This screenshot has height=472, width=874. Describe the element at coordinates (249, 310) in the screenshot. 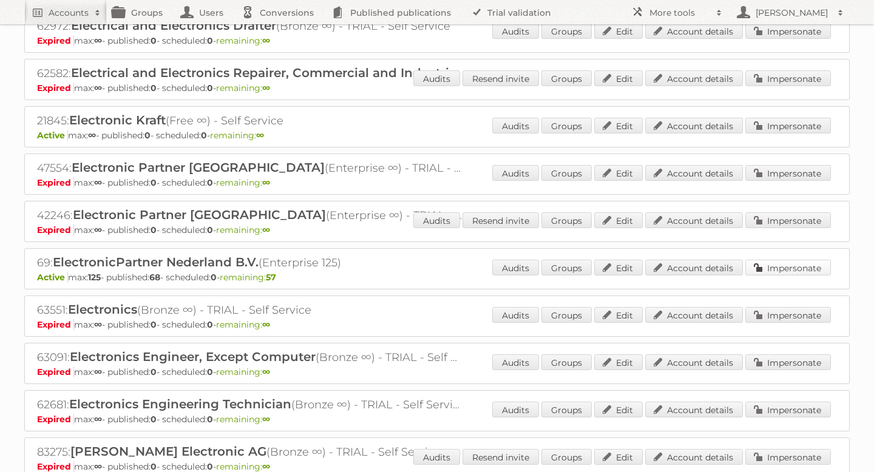

I see `h2: 63551: (Bronze ∞) - TRIAL - Self Service` at that location.